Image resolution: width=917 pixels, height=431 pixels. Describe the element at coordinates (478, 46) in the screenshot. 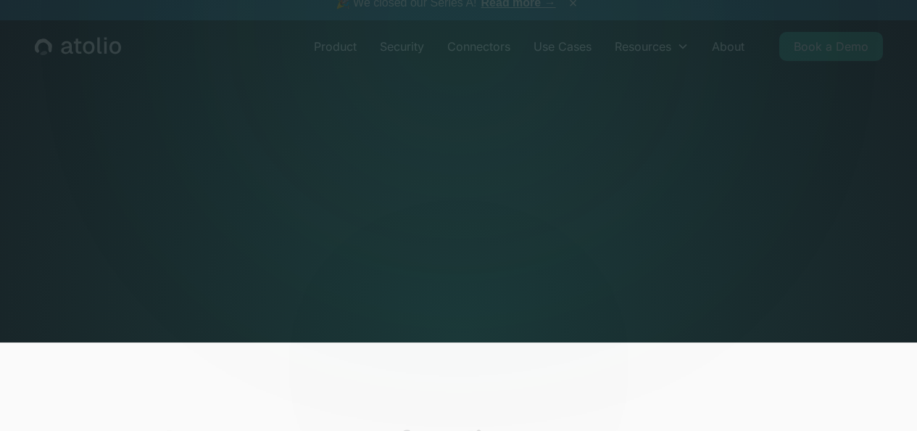

I see `a: Connectors` at that location.